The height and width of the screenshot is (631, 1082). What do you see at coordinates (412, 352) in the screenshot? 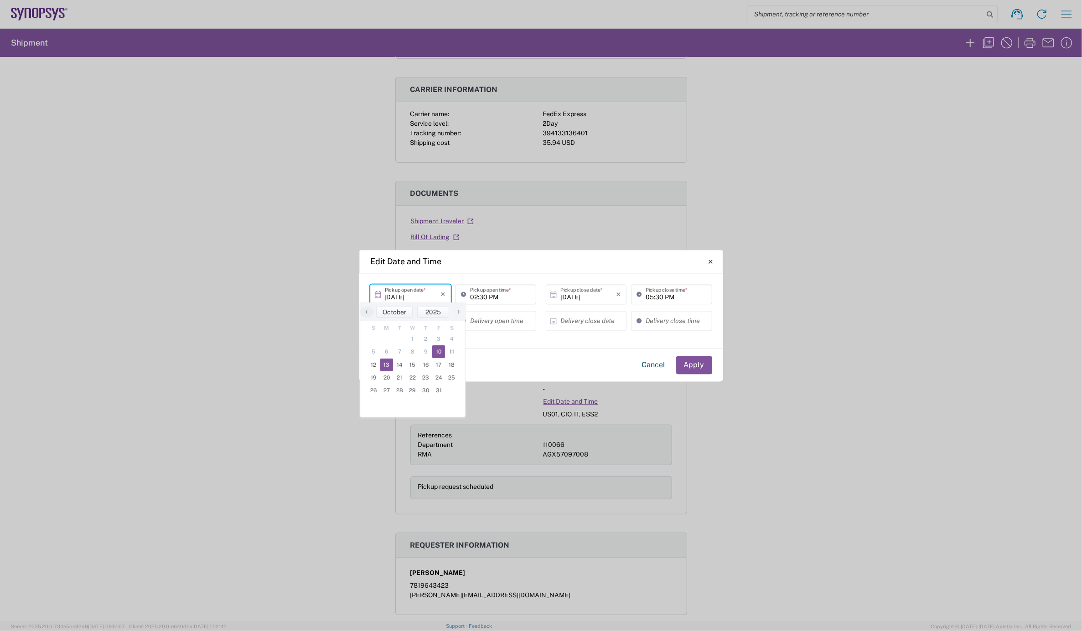
I see `span: 8` at bounding box center [412, 352].